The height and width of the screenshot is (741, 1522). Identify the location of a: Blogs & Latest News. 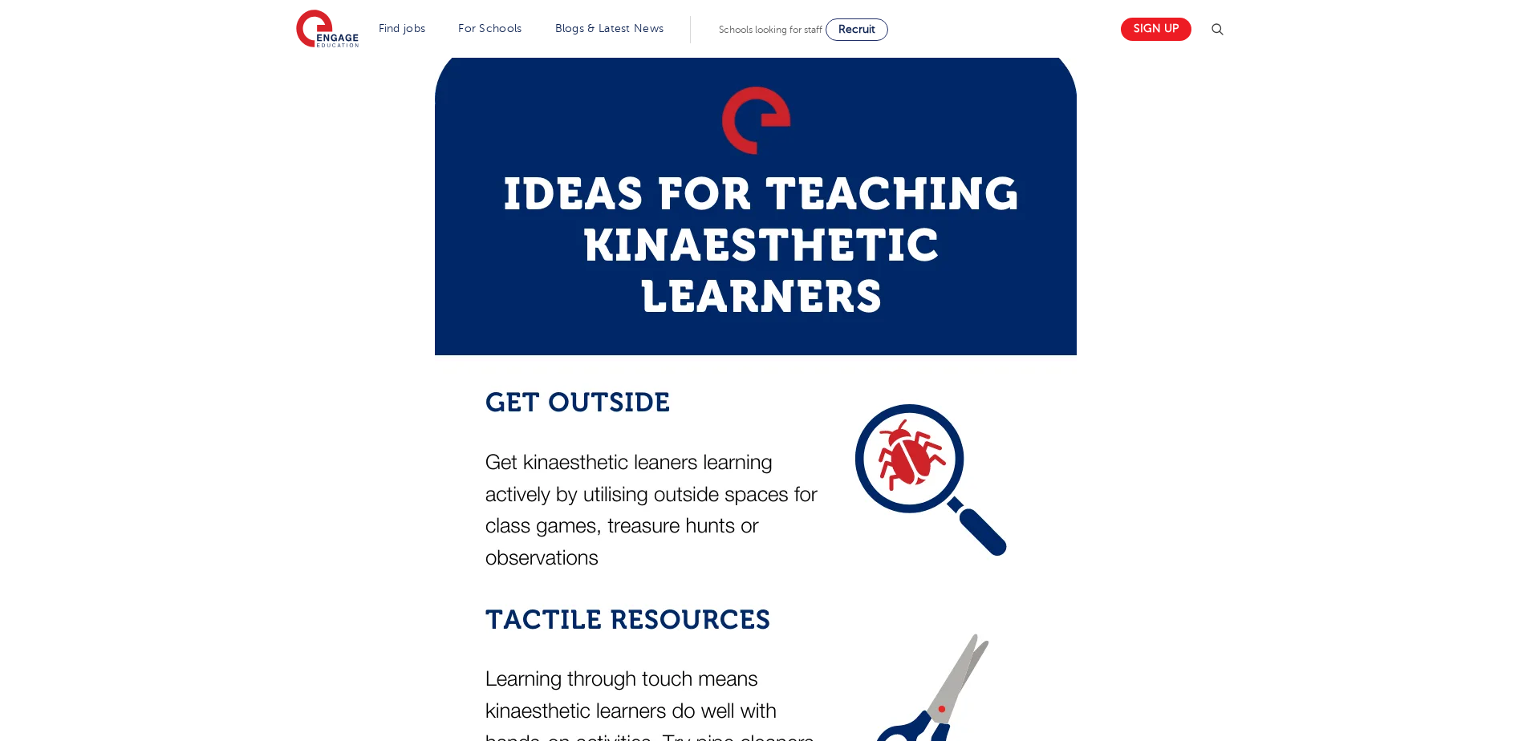
(610, 28).